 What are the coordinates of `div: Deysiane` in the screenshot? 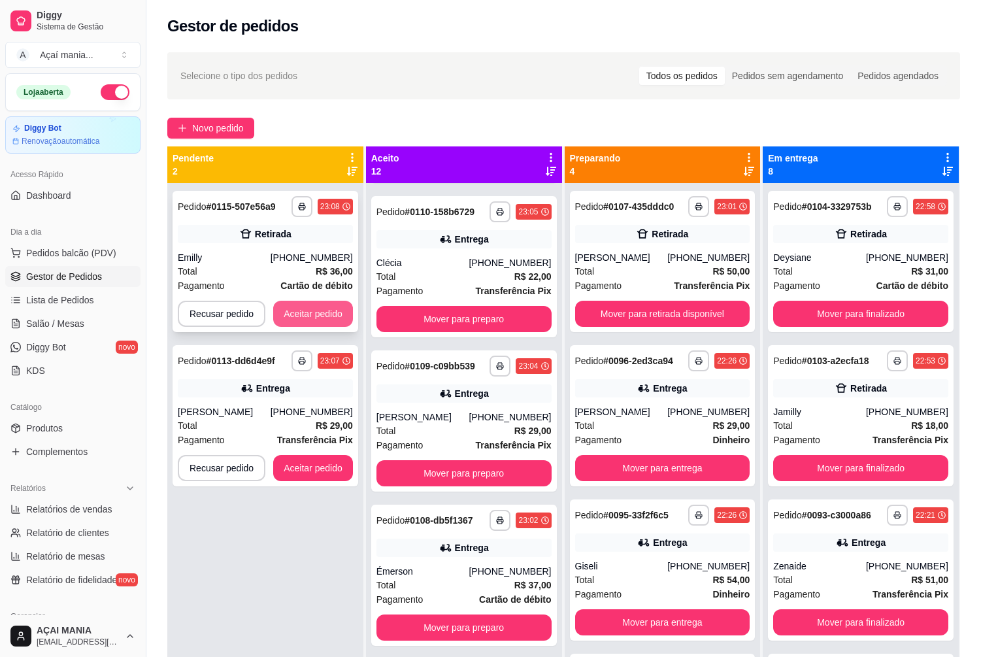 It's located at (820, 258).